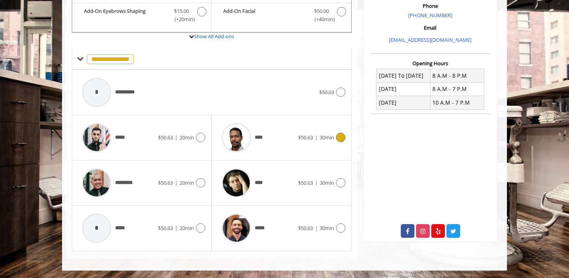 This screenshot has height=278, width=569. Describe the element at coordinates (281, 16) in the screenshot. I see `label: Add-On Facial` at that location.